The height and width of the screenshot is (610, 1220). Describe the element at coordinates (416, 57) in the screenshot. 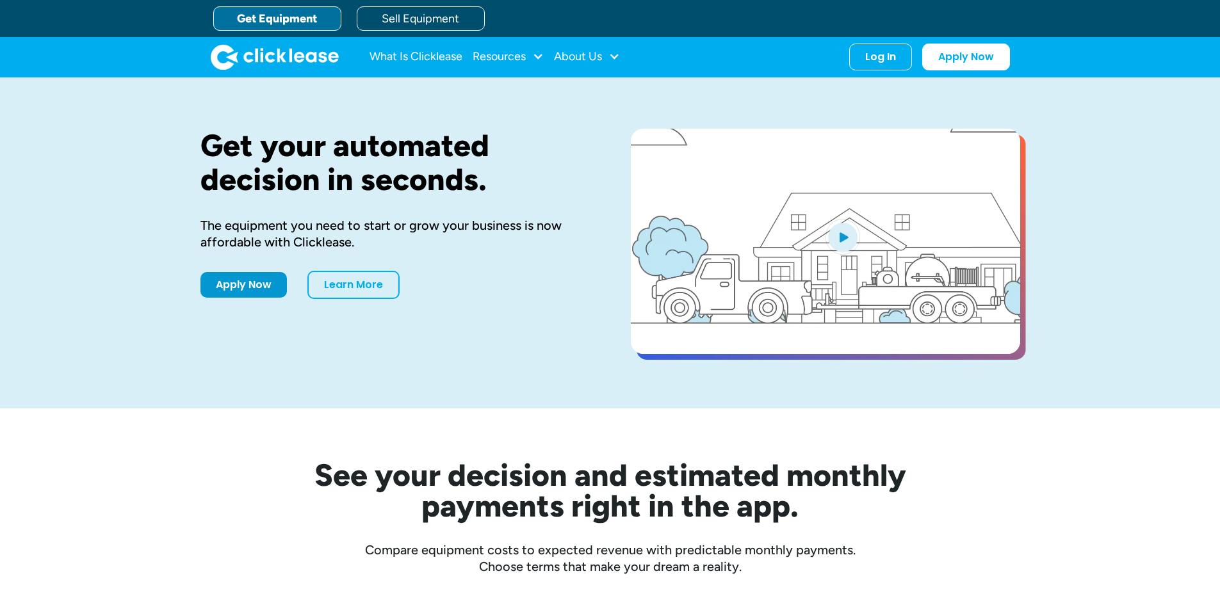

I see `a: What Is Clicklease` at that location.